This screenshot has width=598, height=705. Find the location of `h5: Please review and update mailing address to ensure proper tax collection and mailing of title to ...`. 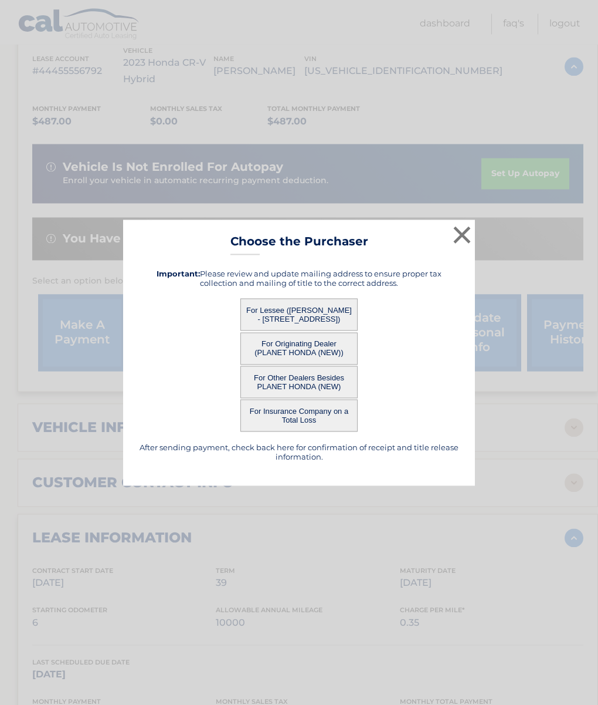

h5: Please review and update mailing address to ensure proper tax collection and mailing of title to ... is located at coordinates (299, 278).